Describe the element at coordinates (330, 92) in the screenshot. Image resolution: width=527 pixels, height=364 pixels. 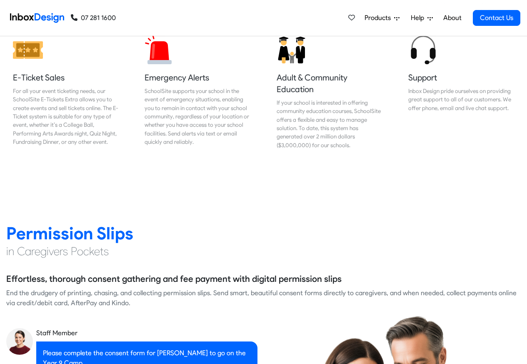
I see `a: Adult & Community Education If your school is interested in offering community education courses,...` at that location.